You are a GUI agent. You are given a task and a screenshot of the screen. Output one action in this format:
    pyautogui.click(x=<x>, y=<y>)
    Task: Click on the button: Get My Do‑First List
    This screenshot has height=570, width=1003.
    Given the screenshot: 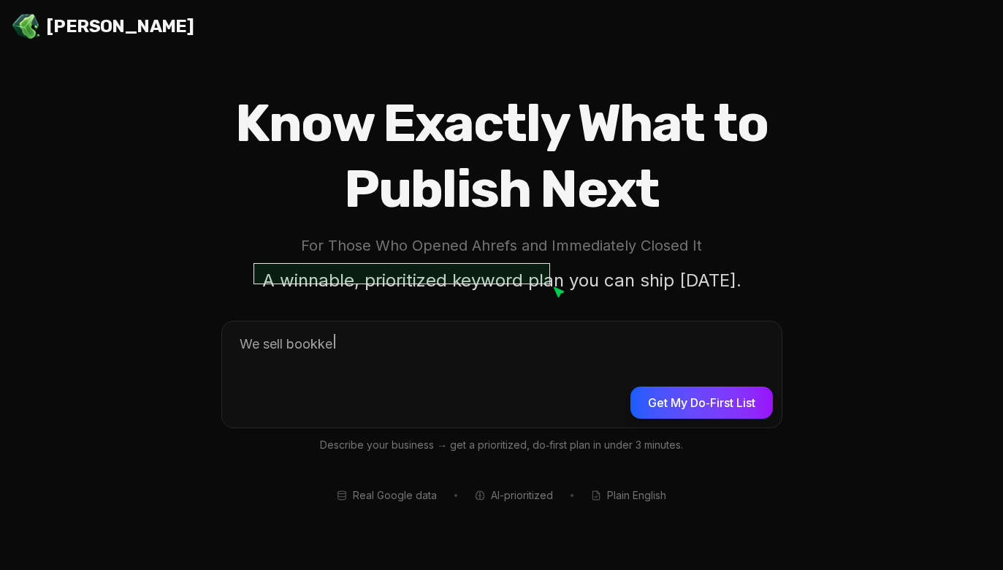 What is the action you would take?
    pyautogui.click(x=701, y=402)
    